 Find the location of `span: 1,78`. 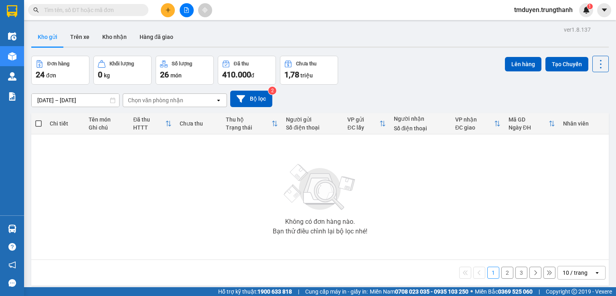

span: 1,78 is located at coordinates (292, 75).